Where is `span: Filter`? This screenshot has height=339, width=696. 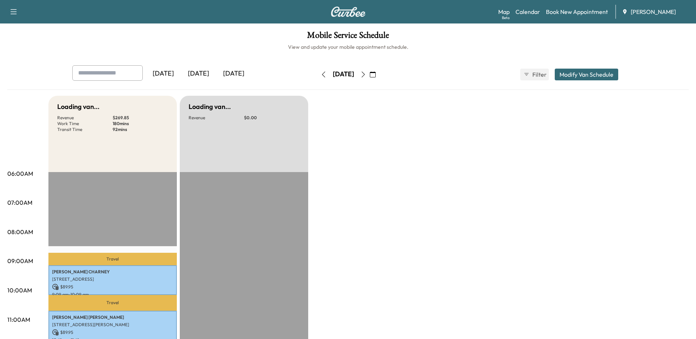 span: Filter is located at coordinates (539, 74).